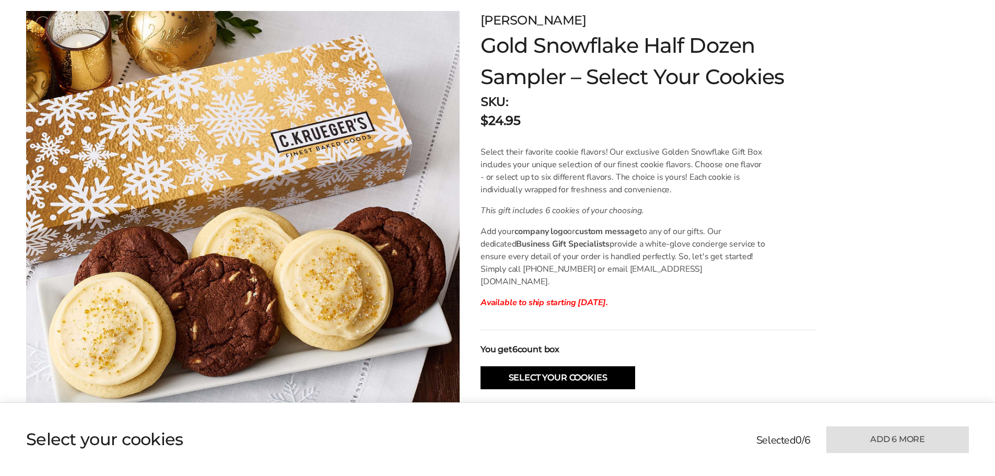 The height and width of the screenshot is (476, 995). I want to click on strong: SKU:, so click(494, 102).